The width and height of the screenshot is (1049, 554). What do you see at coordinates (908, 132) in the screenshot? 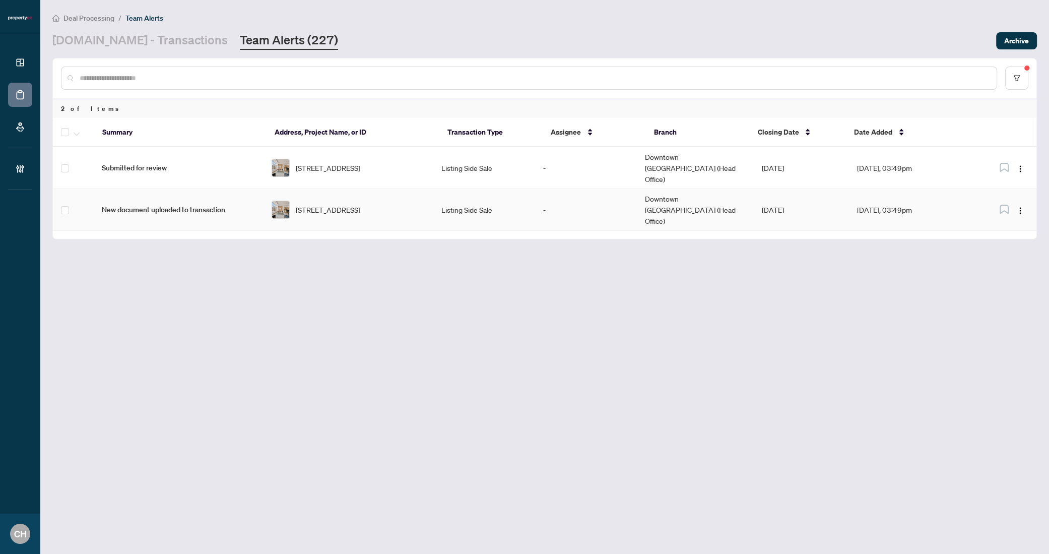
I see `th: Date Added` at bounding box center [908, 132].